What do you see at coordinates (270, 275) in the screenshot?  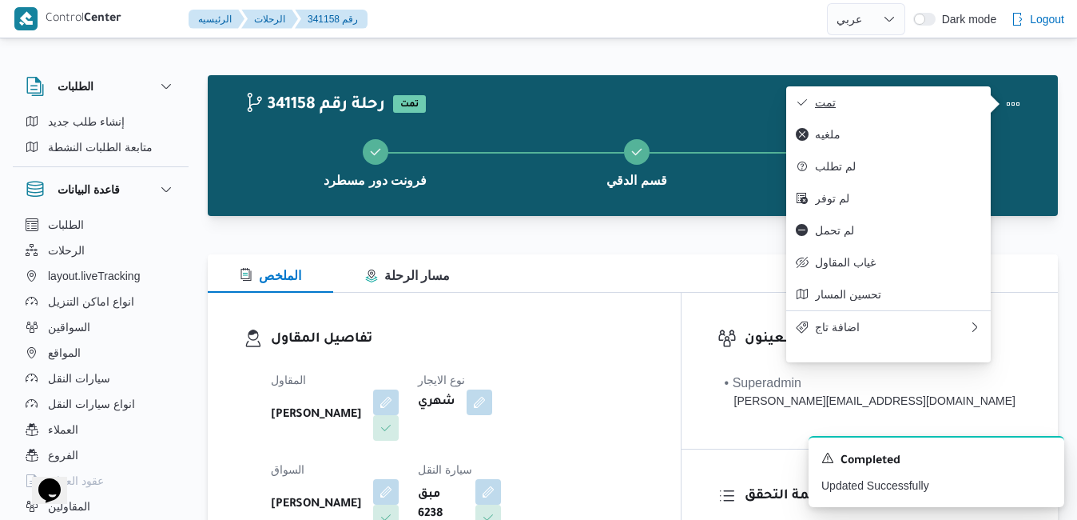 I see `span: الملخص` at bounding box center [270, 275].